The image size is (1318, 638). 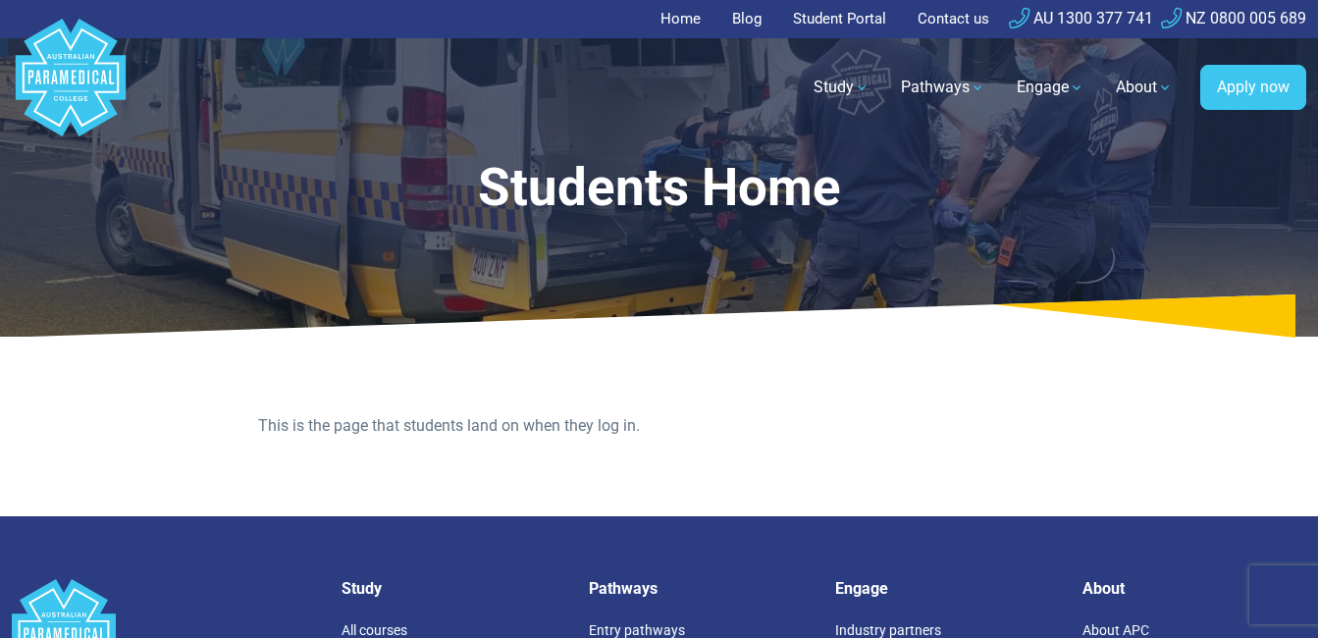 I want to click on a: About APC, so click(x=1116, y=630).